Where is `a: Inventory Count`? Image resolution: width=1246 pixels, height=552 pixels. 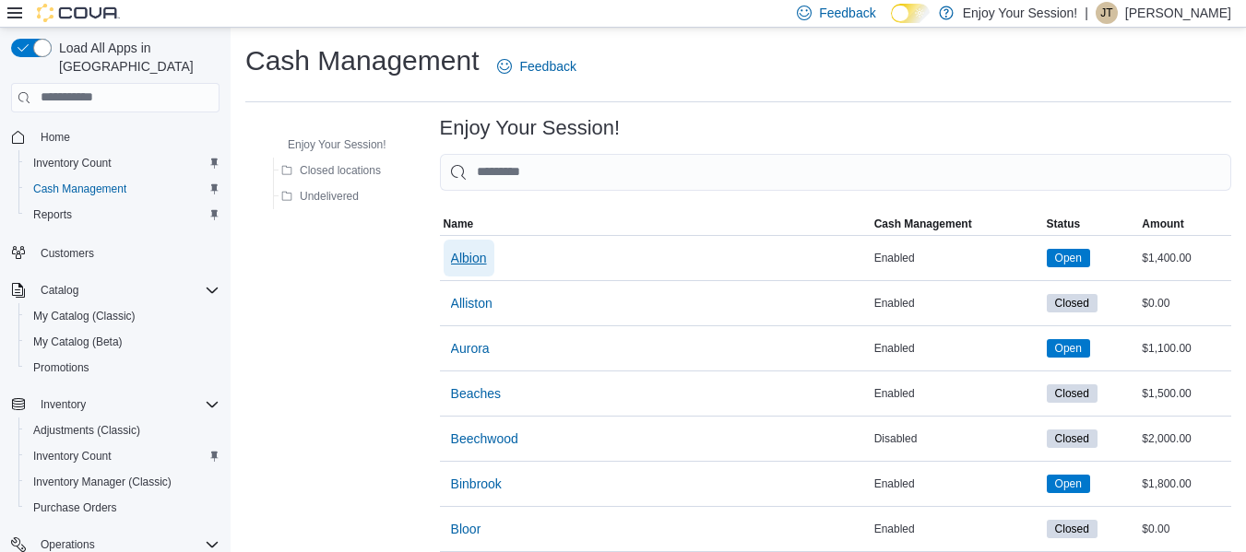
a: Inventory Count is located at coordinates (72, 163).